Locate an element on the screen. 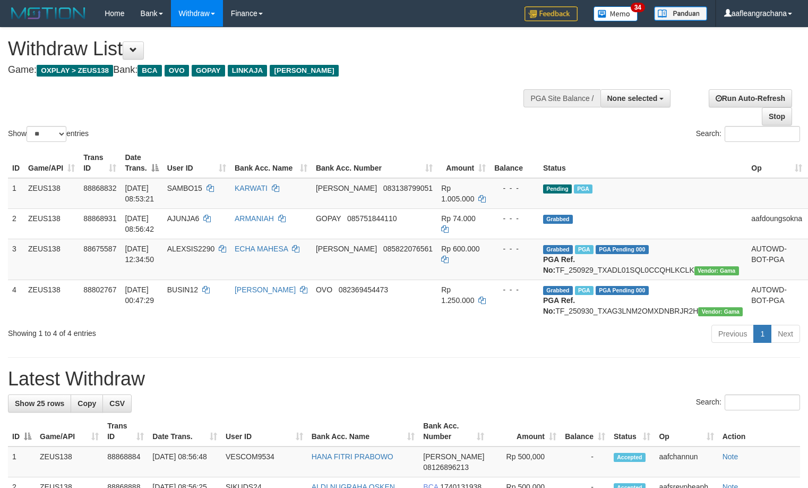 Image resolution: width=808 pixels, height=488 pixels. th: Status is located at coordinates (643, 163).